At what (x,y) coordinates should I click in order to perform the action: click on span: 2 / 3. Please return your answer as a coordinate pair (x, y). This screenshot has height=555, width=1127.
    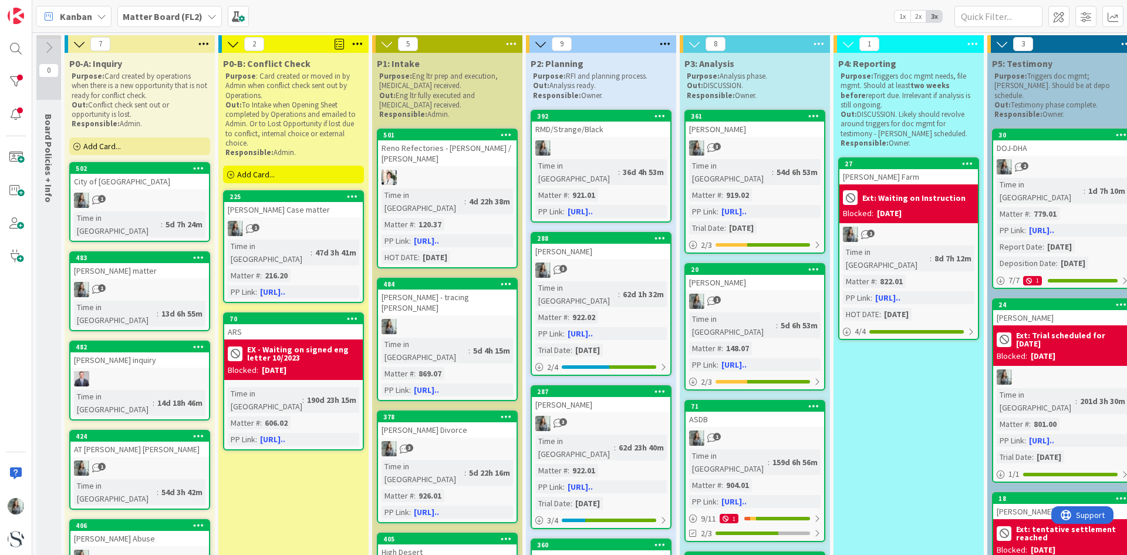
    Looking at the image, I should click on (706, 381).